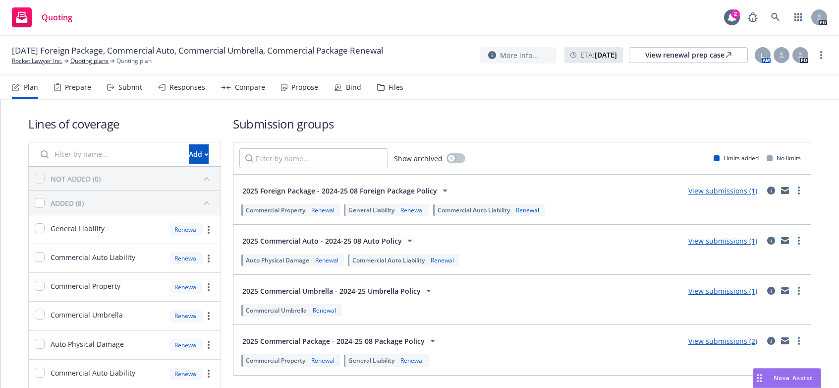  What do you see at coordinates (341, 341) in the screenshot?
I see `button: 2025 Commercial Package - 2024-25 08 Package Policy` at bounding box center [341, 341].